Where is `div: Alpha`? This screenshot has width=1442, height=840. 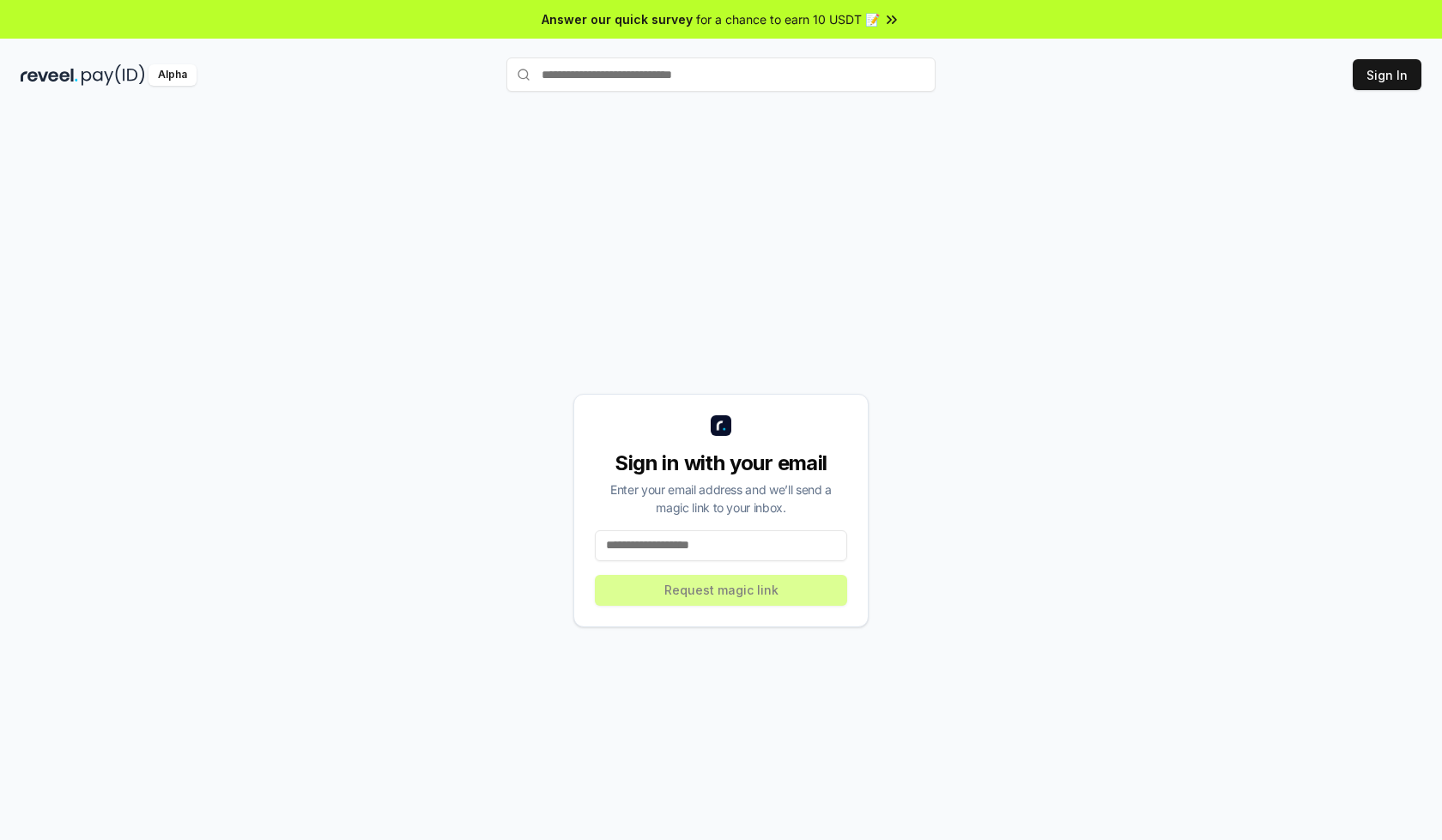
div: Alpha is located at coordinates (173, 75).